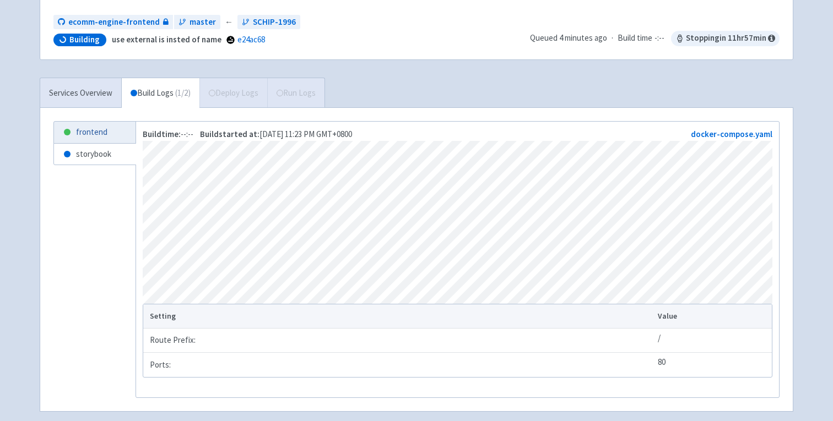 Image resolution: width=833 pixels, height=421 pixels. Describe the element at coordinates (166, 39) in the screenshot. I see `strong: use external is insted of name` at that location.